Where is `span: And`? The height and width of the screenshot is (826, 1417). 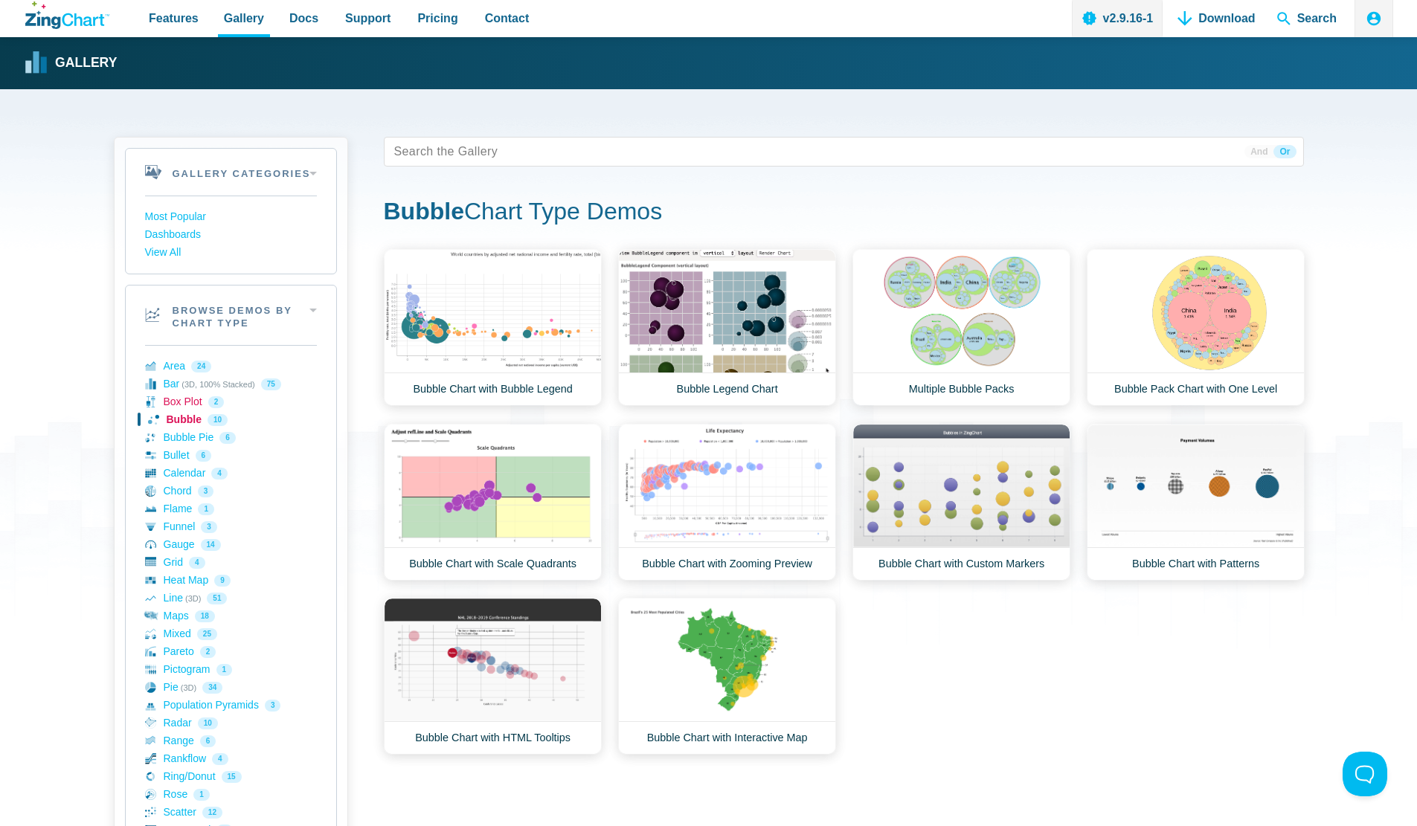
span: And is located at coordinates (1259, 152).